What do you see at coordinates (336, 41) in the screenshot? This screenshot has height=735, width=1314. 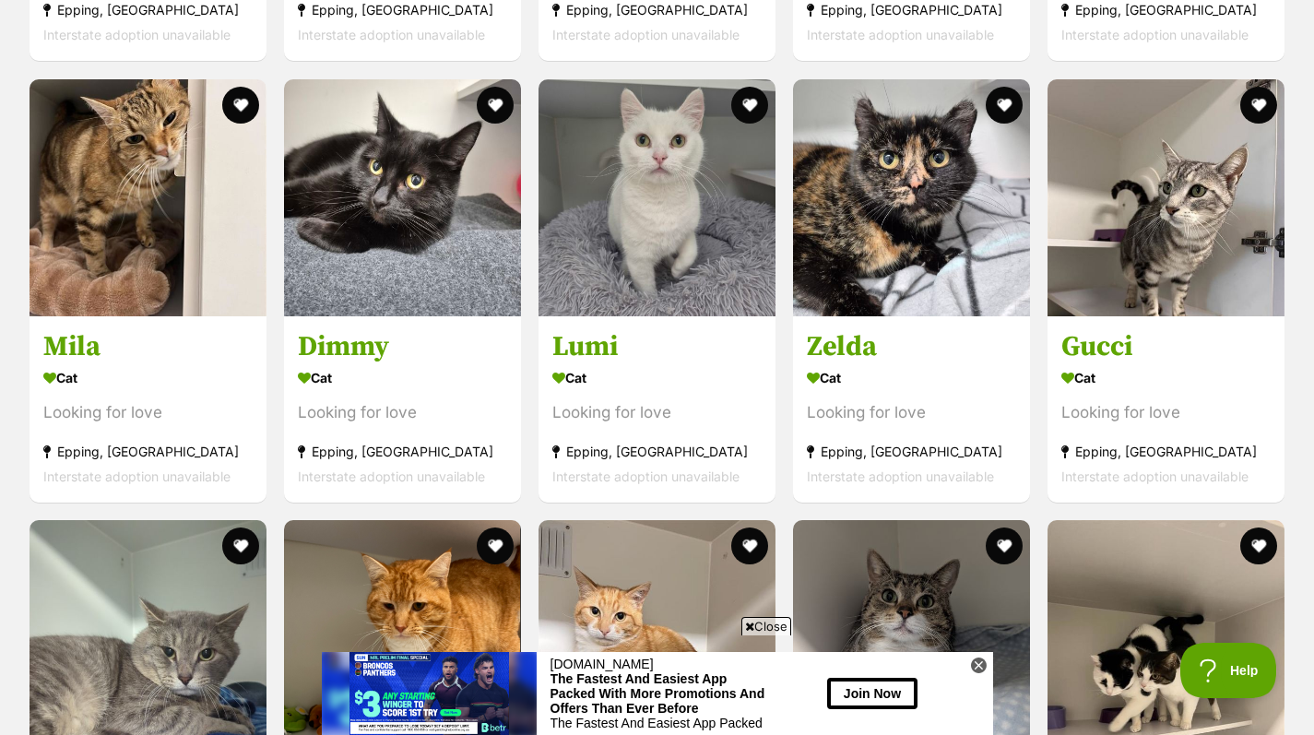 I see `div: The Fastest And Easiest App Packed With More Promotions And Offers Than Ever Before` at bounding box center [336, 41].